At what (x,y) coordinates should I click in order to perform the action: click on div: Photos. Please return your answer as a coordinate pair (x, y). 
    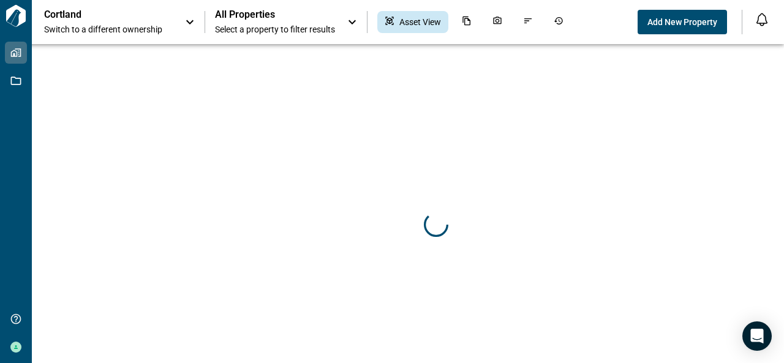
    Looking at the image, I should click on (497, 22).